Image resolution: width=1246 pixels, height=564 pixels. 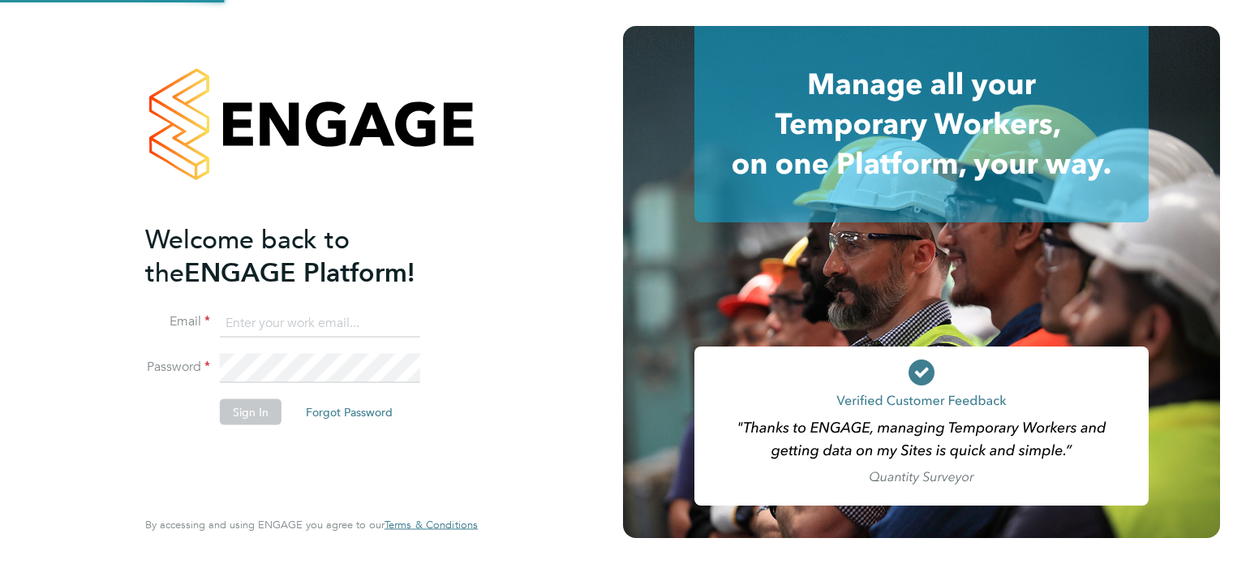 What do you see at coordinates (251, 412) in the screenshot?
I see `button: Sign In` at bounding box center [251, 412].